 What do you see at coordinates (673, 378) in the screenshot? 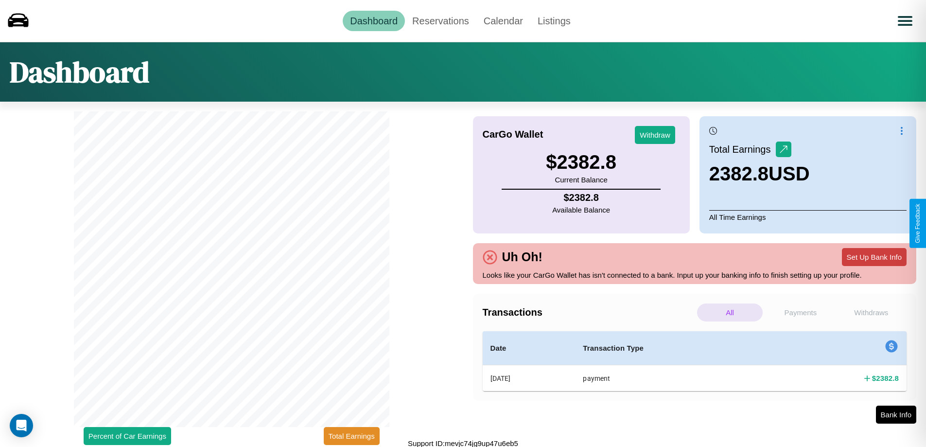
I see `th: payment` at bounding box center [673, 378].